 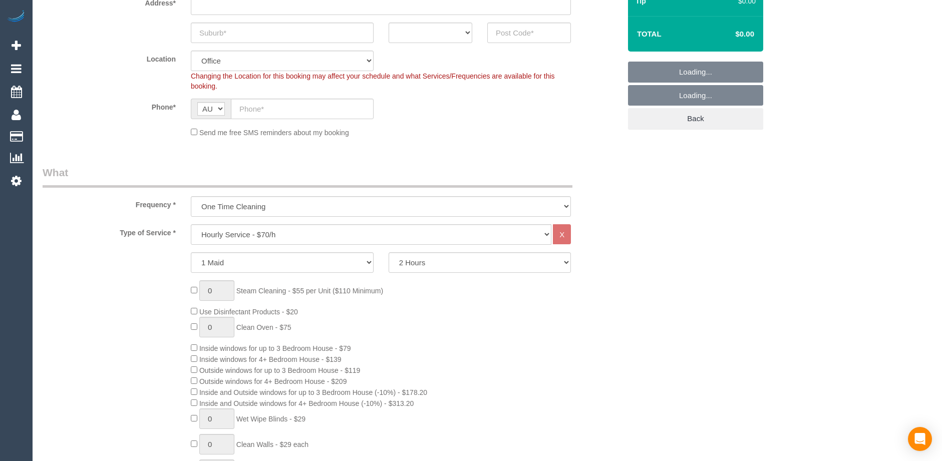 What do you see at coordinates (16, 17) in the screenshot?
I see `a: Automaid Logo` at bounding box center [16, 17].